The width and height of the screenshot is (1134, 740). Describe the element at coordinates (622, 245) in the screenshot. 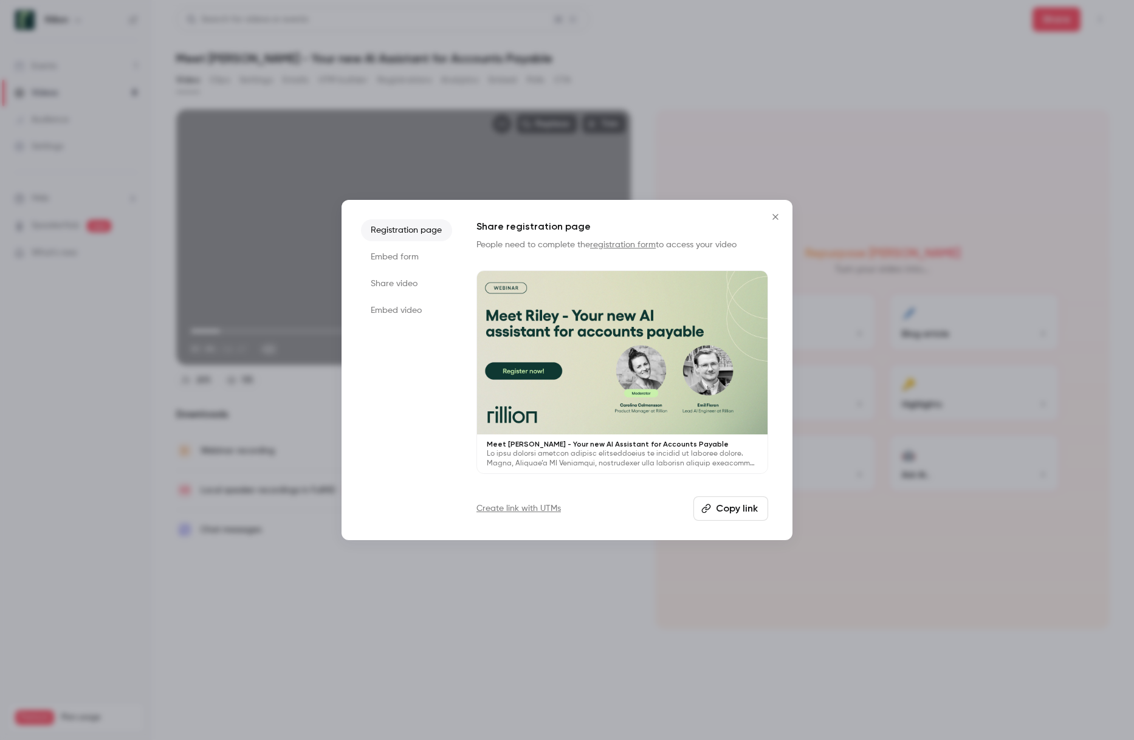

I see `p: People need to complete the to access your video` at that location.